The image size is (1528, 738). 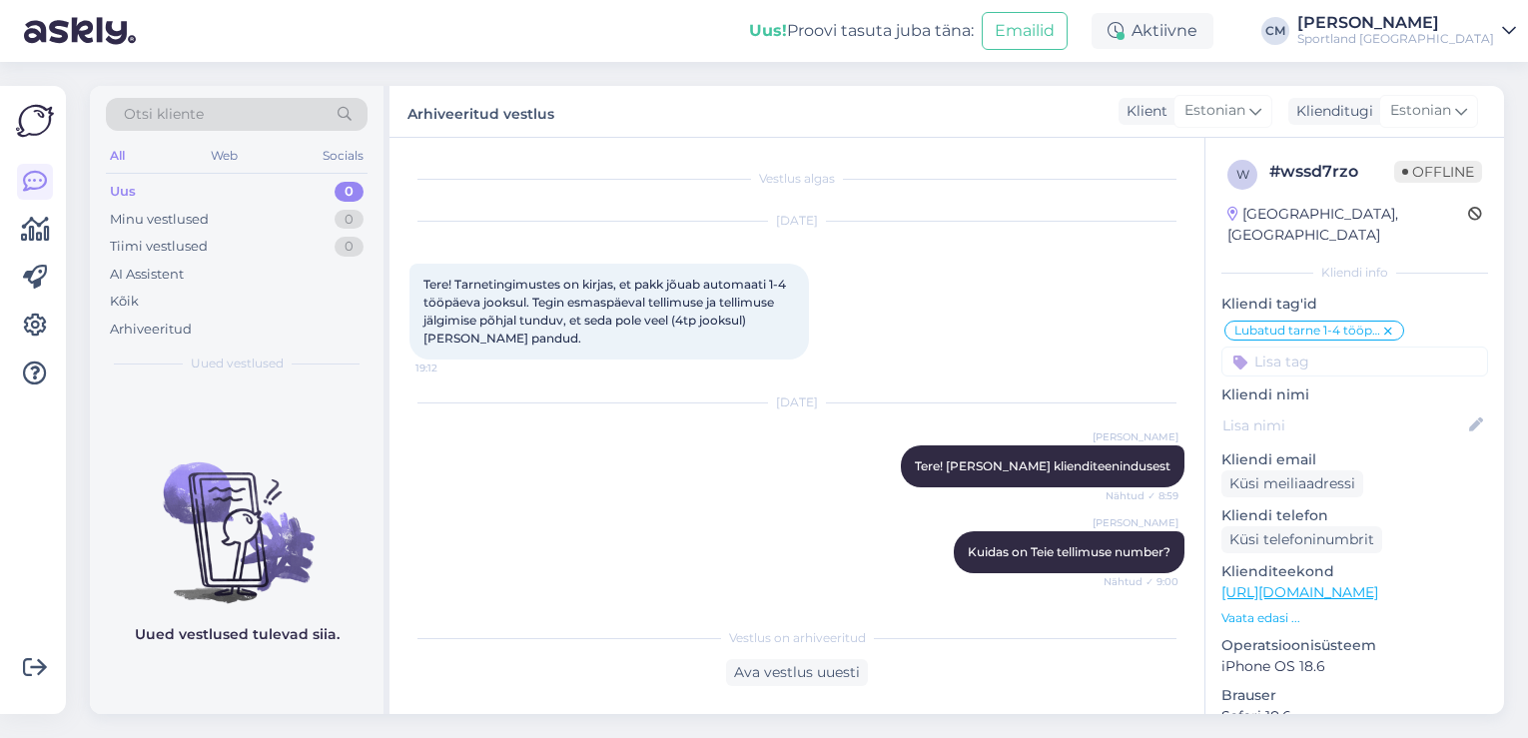 I want to click on div: Klient, so click(x=1142, y=111).